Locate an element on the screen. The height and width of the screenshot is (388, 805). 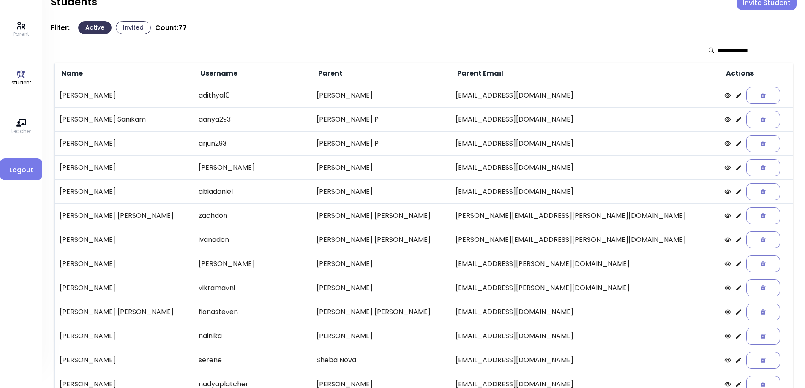
button: Invited is located at coordinates (133, 27).